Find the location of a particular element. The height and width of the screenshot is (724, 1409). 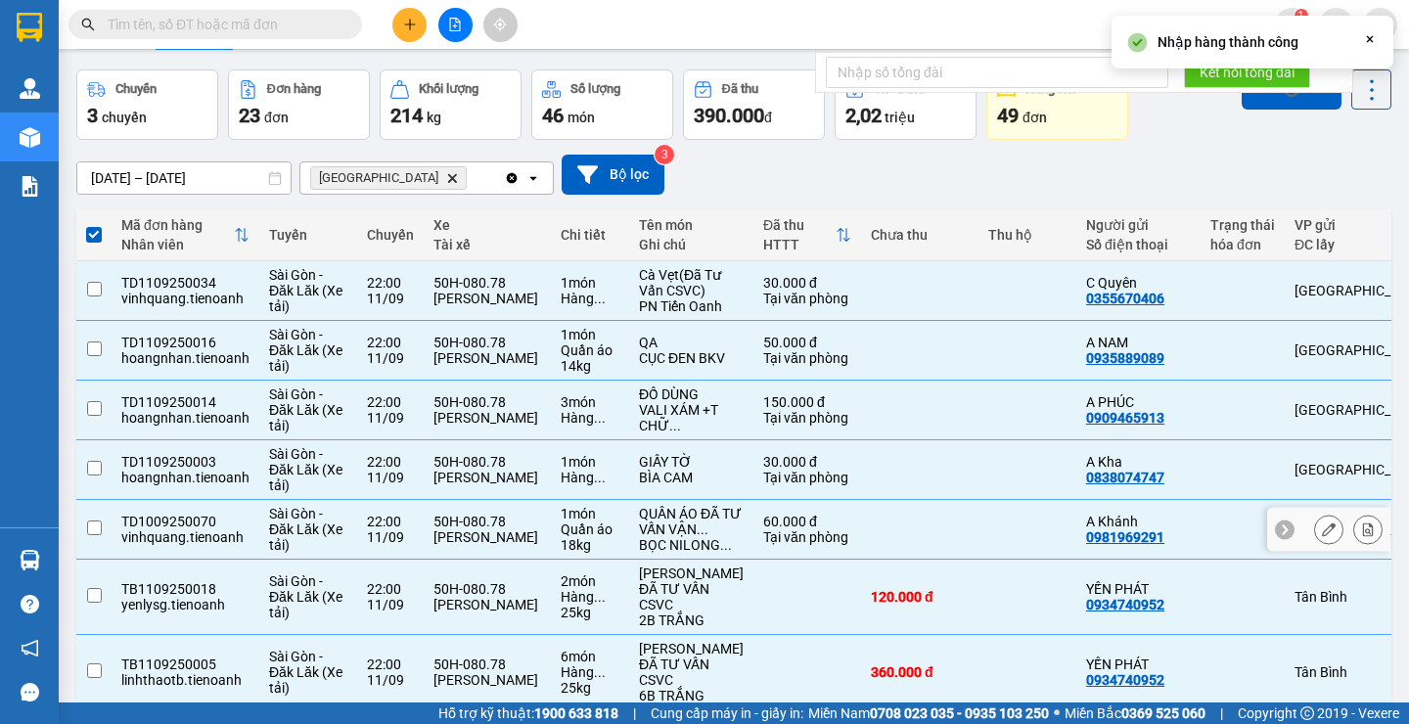

input: Selected Hòa Đông. is located at coordinates (472, 178).